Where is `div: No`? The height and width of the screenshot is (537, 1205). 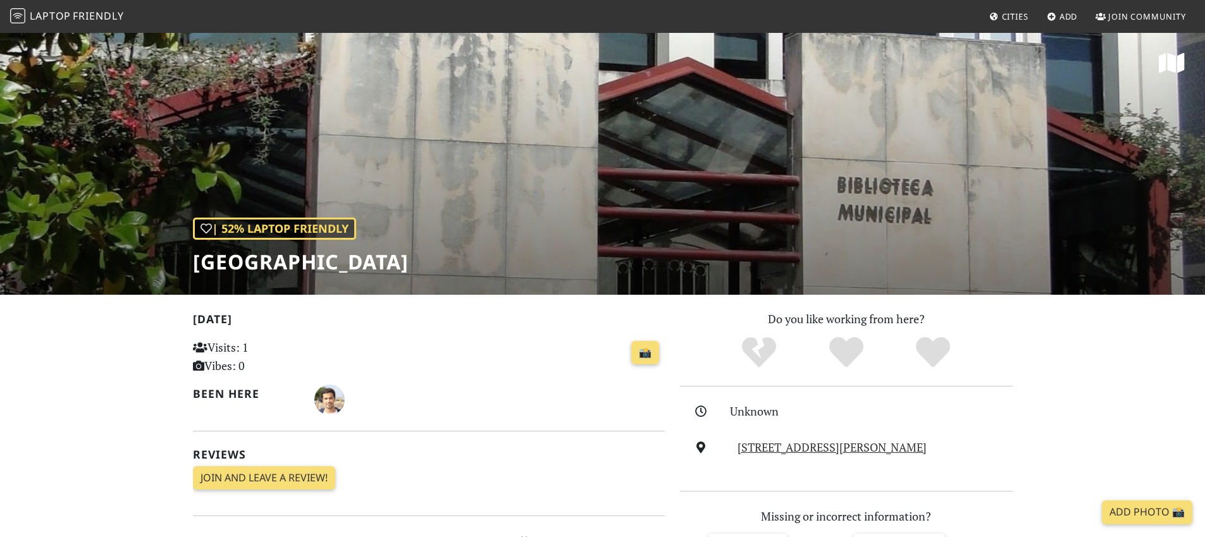
div: No is located at coordinates (759, 352).